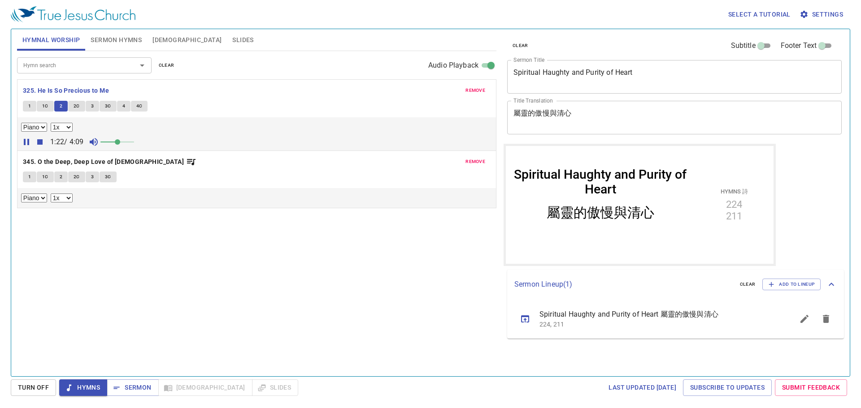 This screenshot has height=408, width=861. I want to click on span: Hymnal Worship, so click(51, 40).